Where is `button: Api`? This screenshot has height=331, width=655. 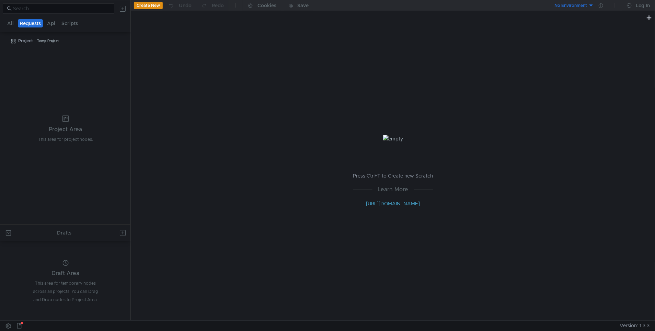 button: Api is located at coordinates (51, 23).